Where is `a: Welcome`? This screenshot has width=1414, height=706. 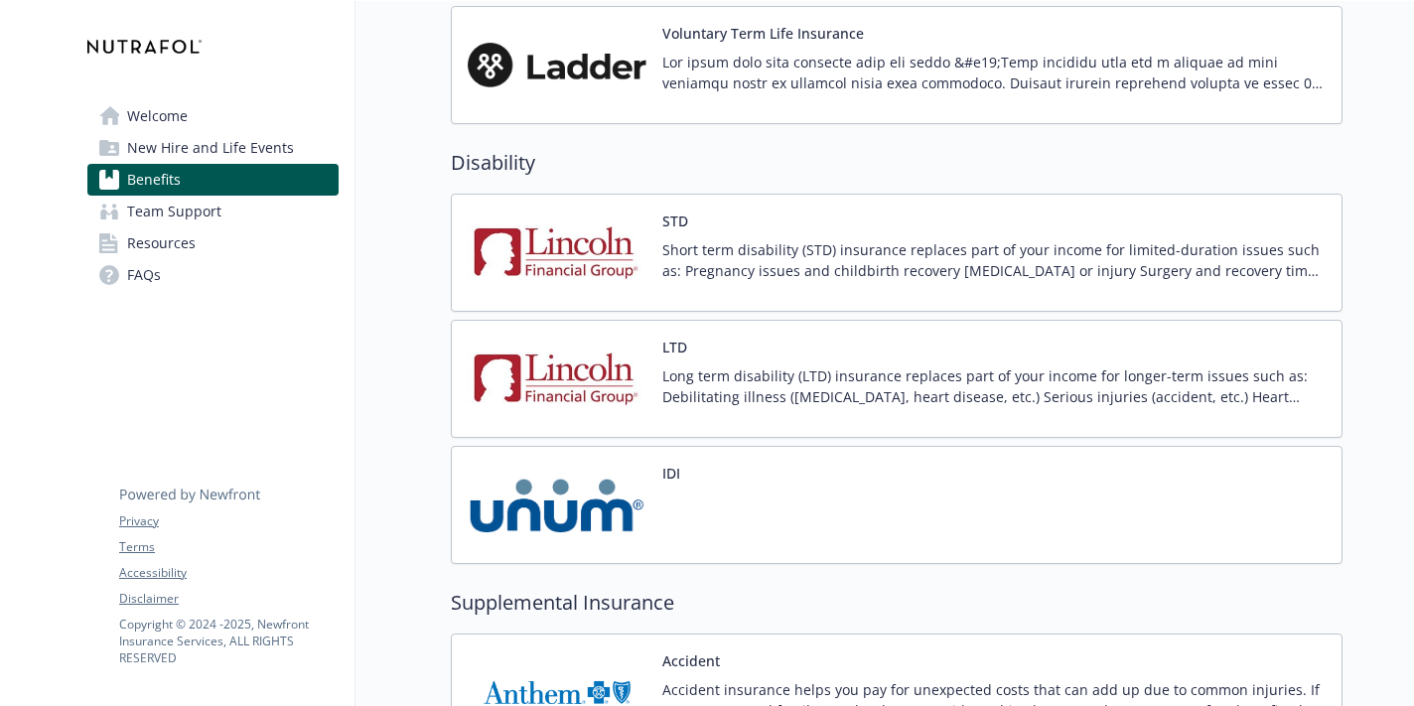
a: Welcome is located at coordinates (213, 116).